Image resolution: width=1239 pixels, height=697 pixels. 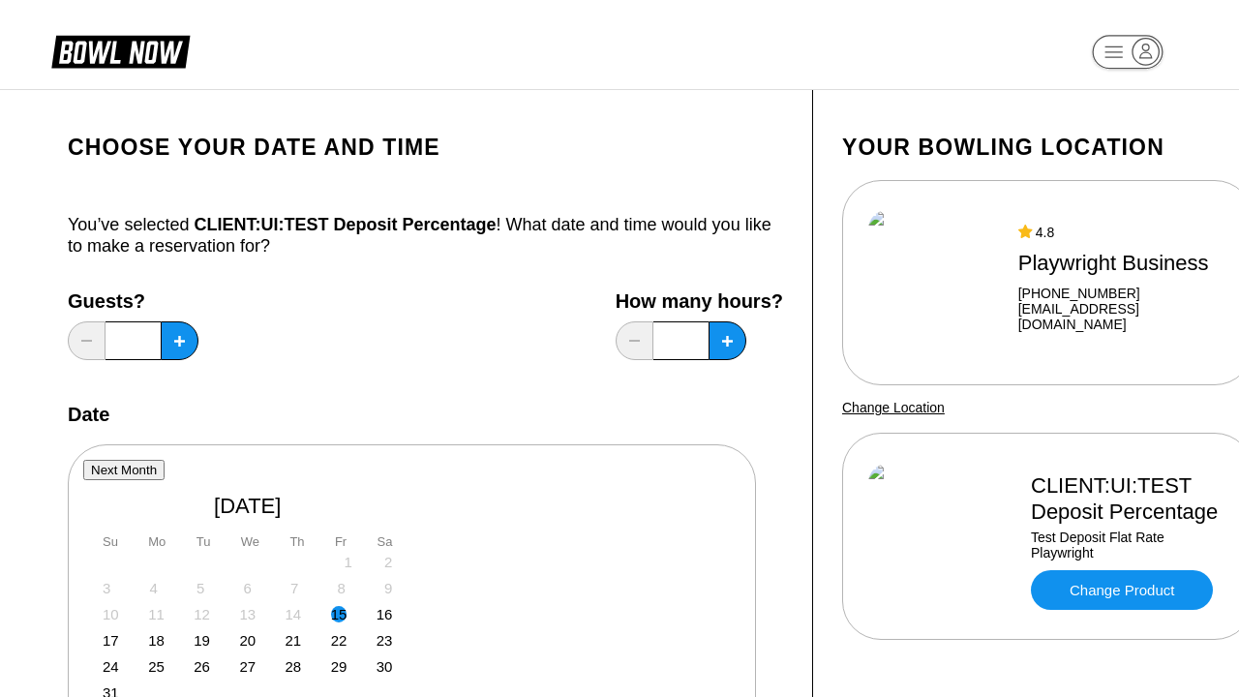 I want to click on div: Choose Monday, August 25th, 2025, so click(x=156, y=666).